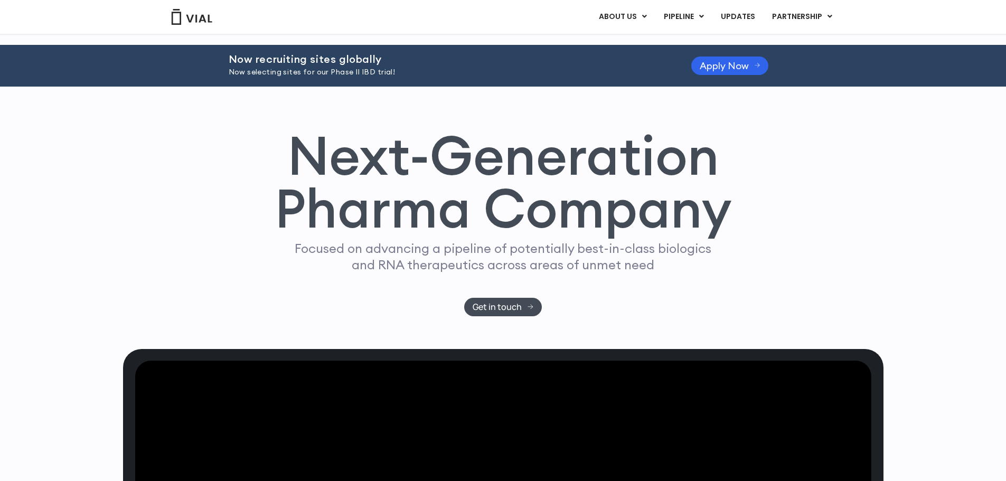  I want to click on a: PARTNERSHIPMenu Toggle, so click(802, 17).